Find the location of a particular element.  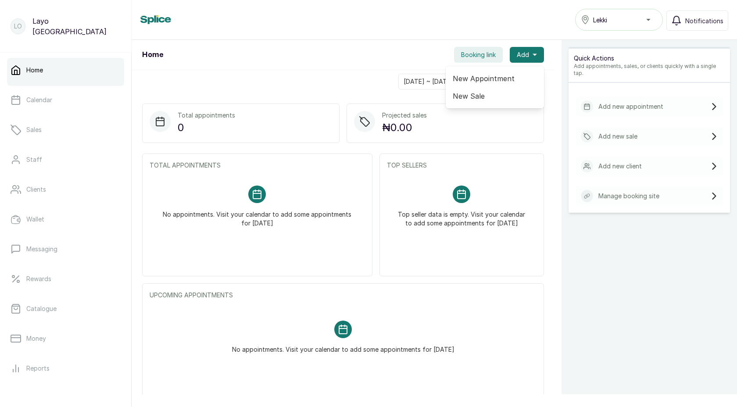

p: Reports is located at coordinates (38, 369).